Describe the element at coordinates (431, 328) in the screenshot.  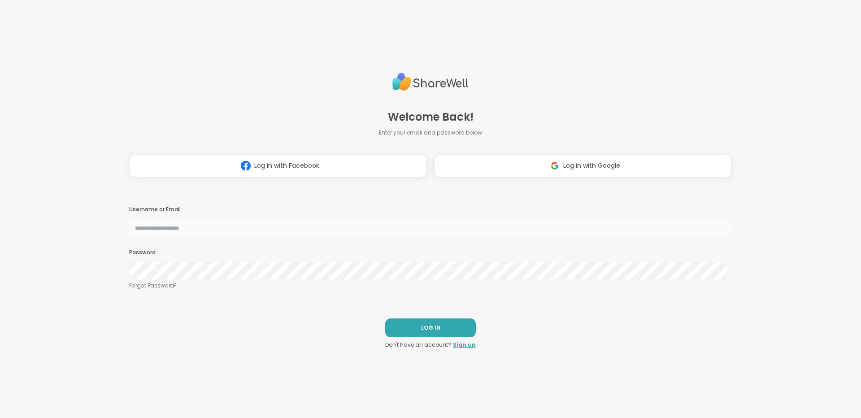
I see `button: LOG IN` at that location.